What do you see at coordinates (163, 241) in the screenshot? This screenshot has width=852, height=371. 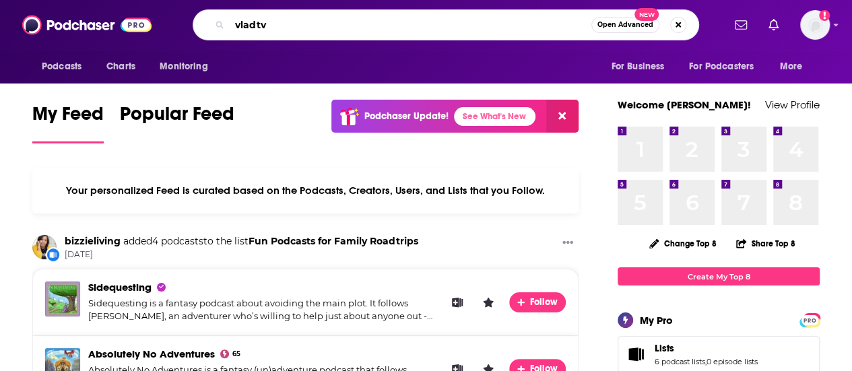 I see `span: added 4 podcasts` at bounding box center [163, 241].